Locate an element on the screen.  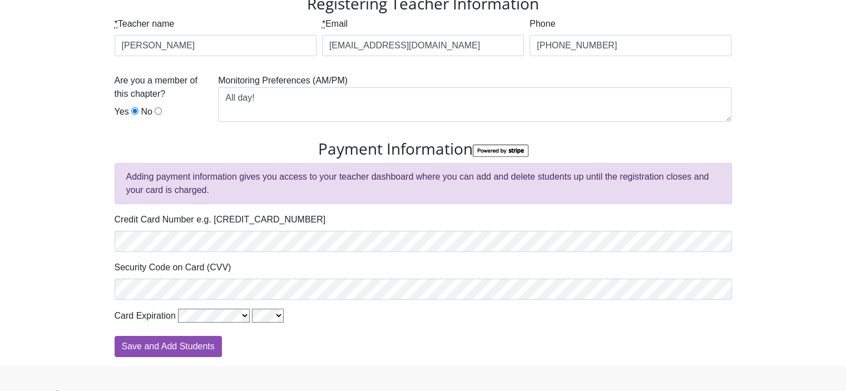
label: Card Expiration is located at coordinates (145, 316).